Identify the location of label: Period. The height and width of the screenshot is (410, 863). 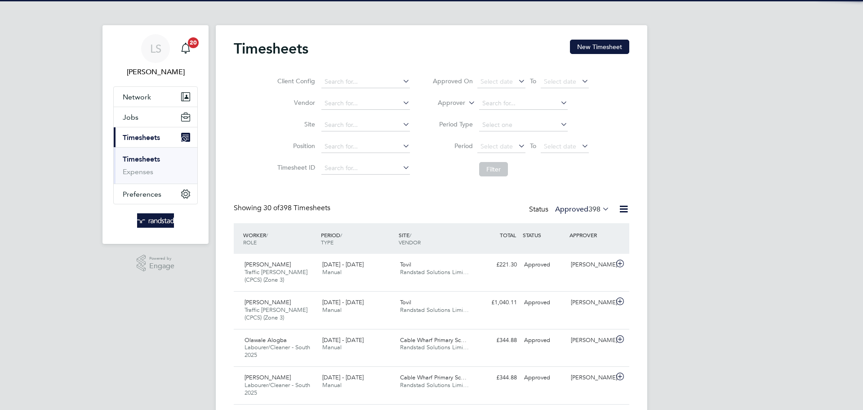
(453, 146).